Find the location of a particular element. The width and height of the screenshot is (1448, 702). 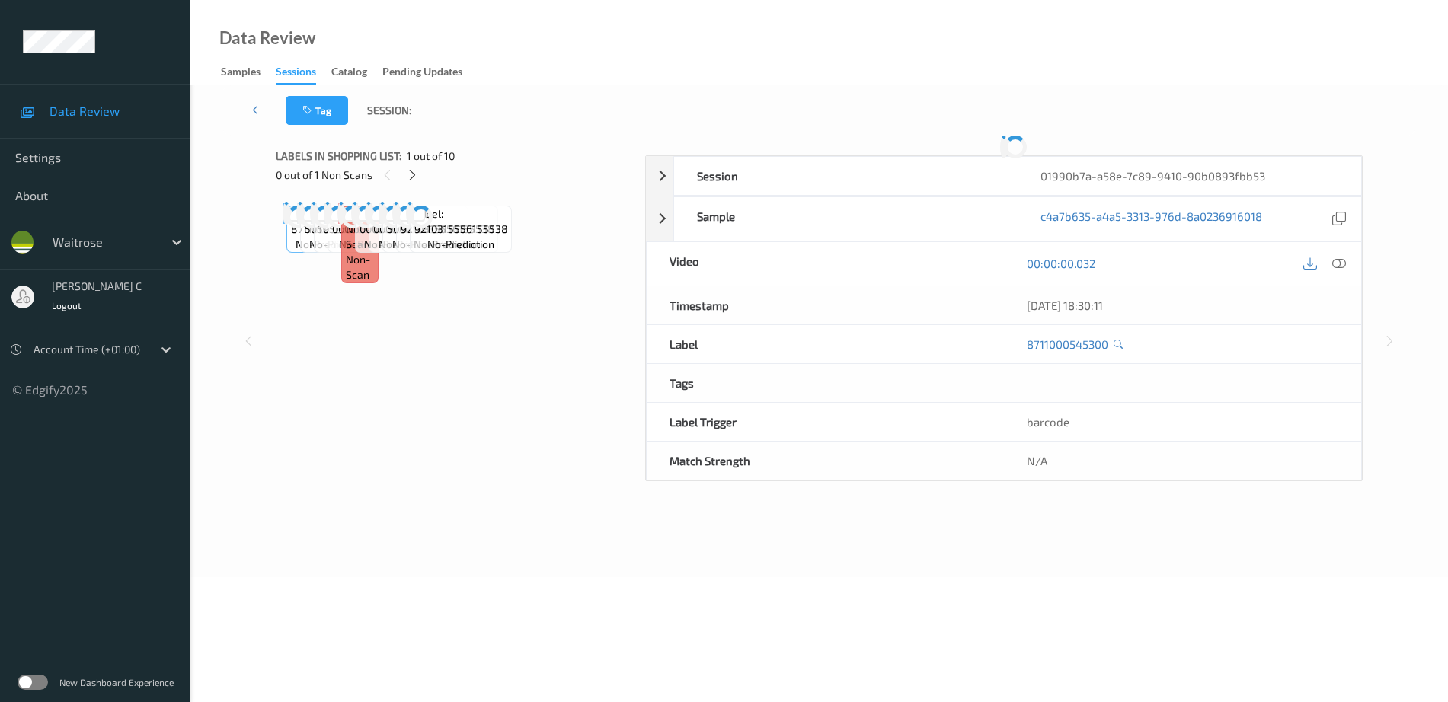

div: Label Trigger is located at coordinates (825, 422).